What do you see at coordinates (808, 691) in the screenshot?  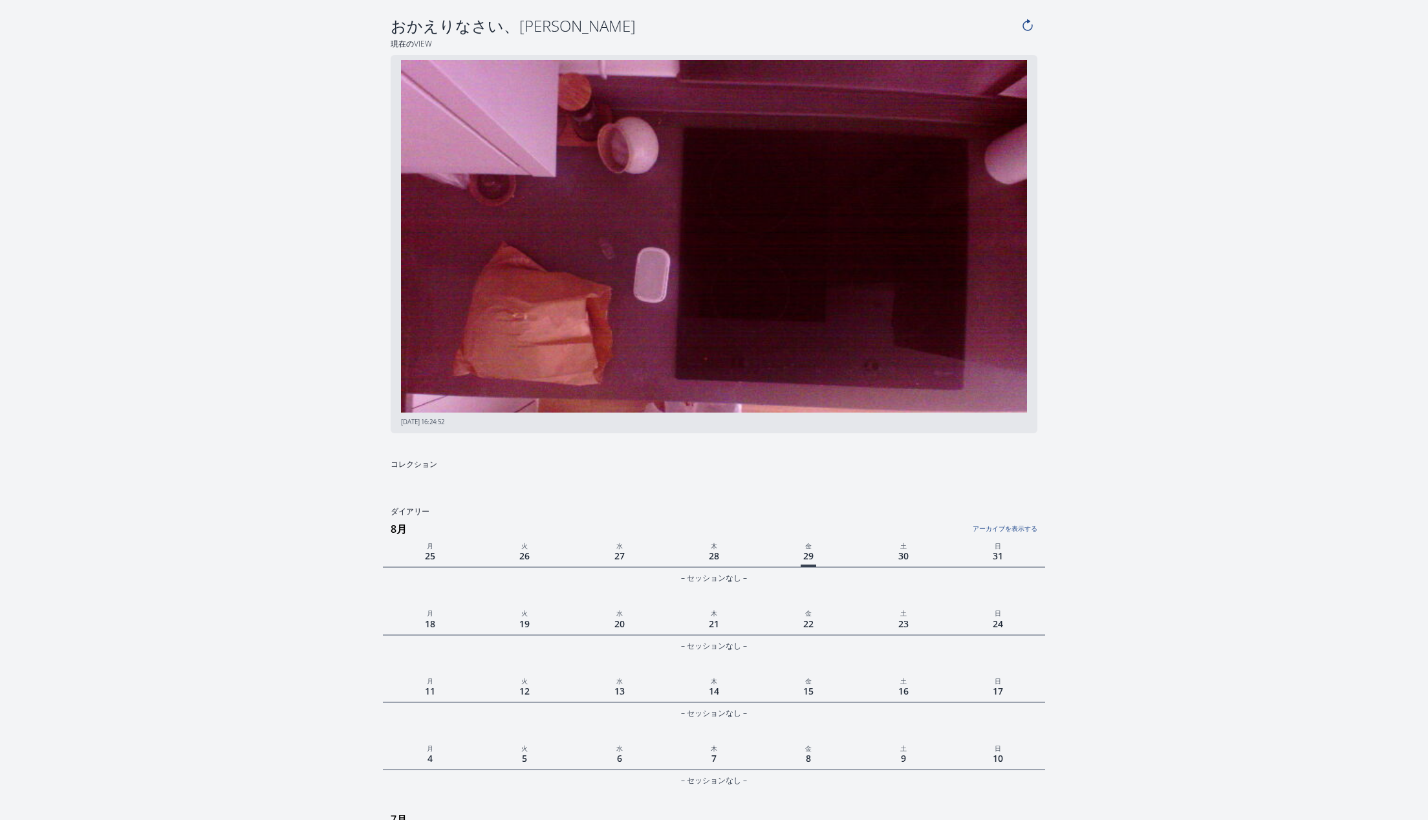 I see `span: 15` at bounding box center [808, 691].